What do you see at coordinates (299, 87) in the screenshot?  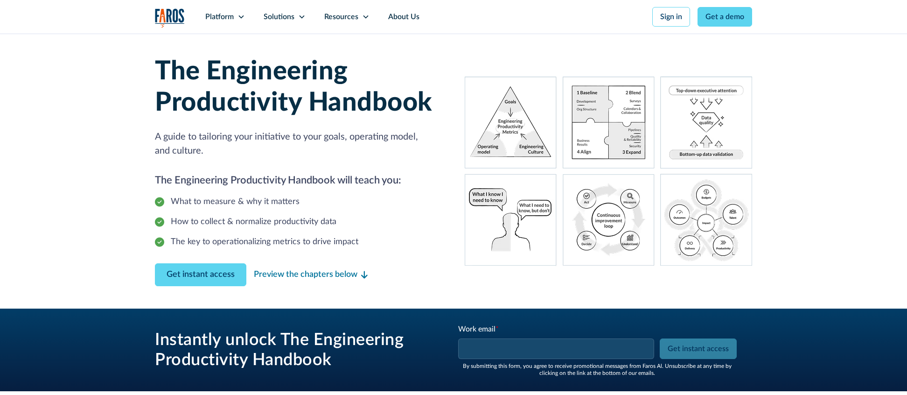 I see `h1: The Engineering Productivity Handbook` at bounding box center [299, 87].